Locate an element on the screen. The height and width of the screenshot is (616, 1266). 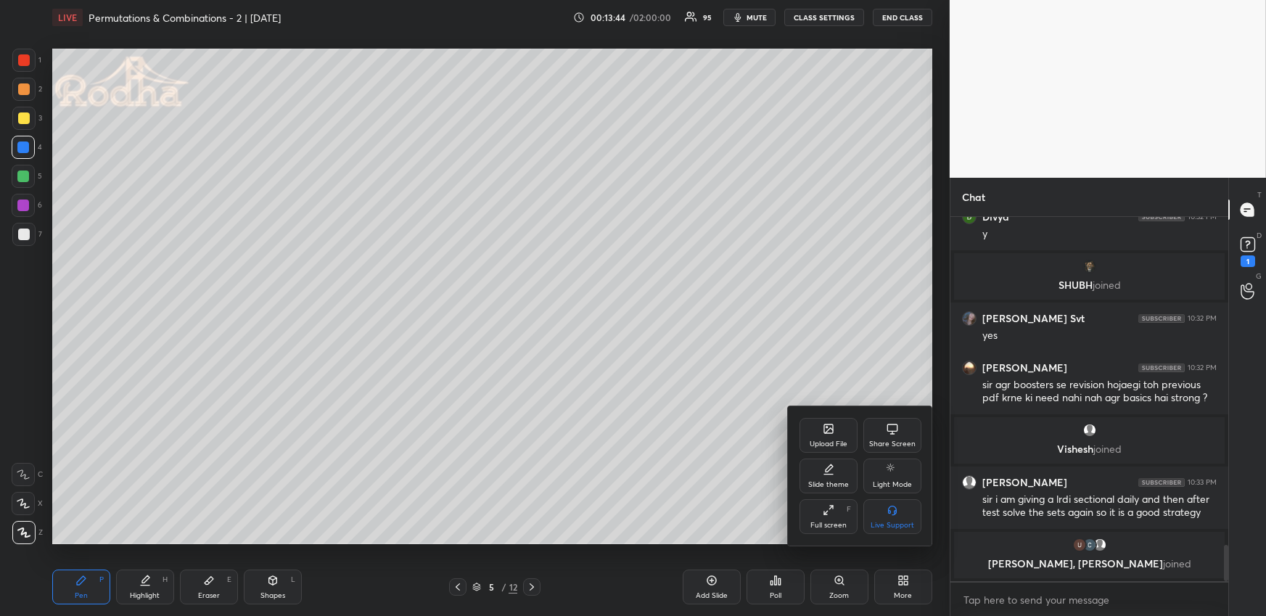
div: Share Screen is located at coordinates (892, 444).